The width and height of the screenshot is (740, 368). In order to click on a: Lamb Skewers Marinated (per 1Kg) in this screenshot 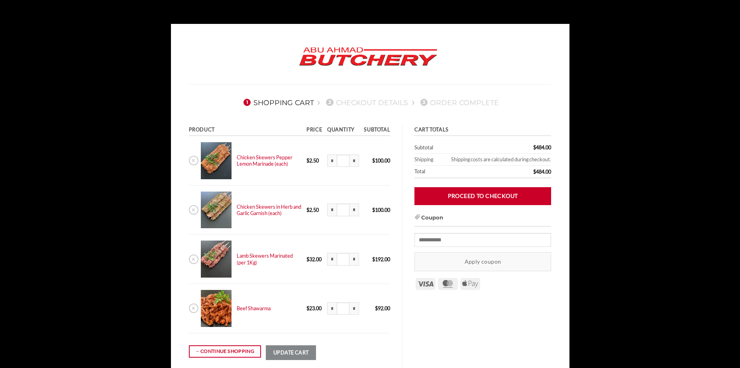, I will do `click(265, 259)`.